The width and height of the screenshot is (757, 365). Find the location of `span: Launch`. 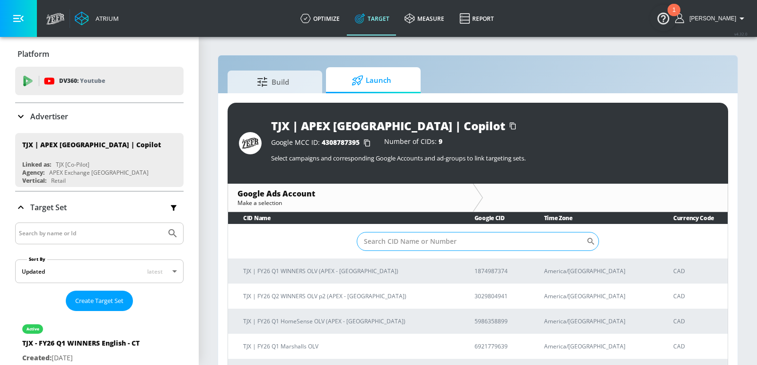

span: Launch is located at coordinates (371, 80).